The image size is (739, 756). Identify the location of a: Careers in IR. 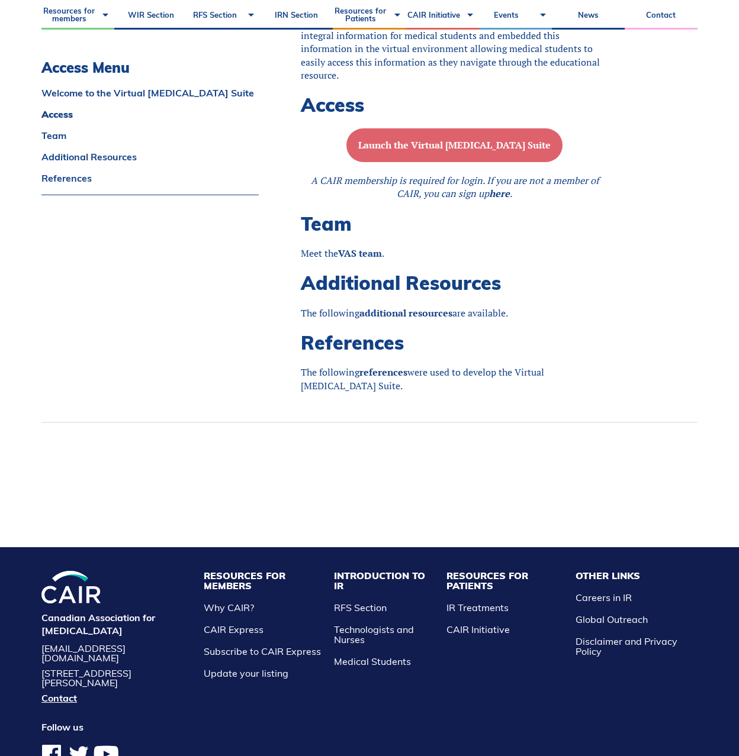
(603, 598).